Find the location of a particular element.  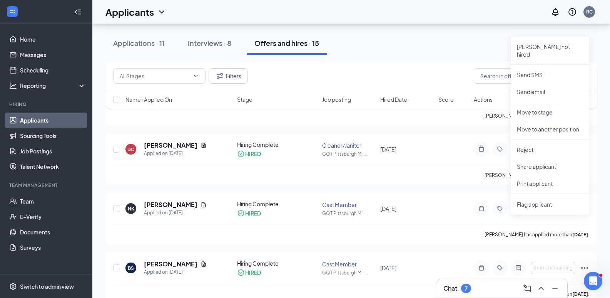

svg: Minimize is located at coordinates (555, 288).